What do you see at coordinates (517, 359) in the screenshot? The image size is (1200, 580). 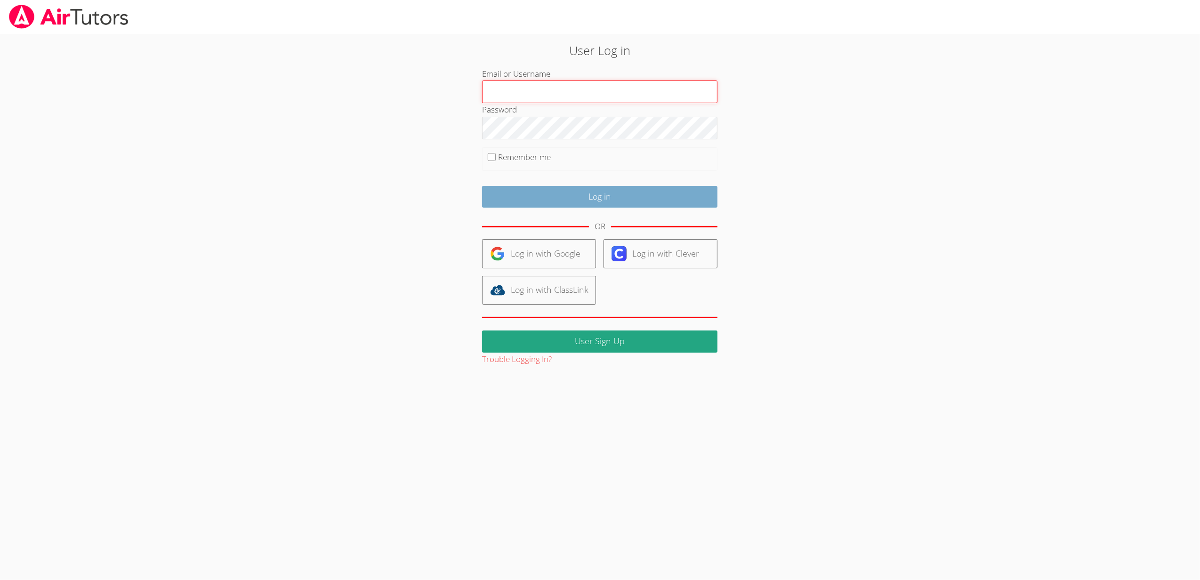 I see `button: Trouble Logging In?` at bounding box center [517, 359].